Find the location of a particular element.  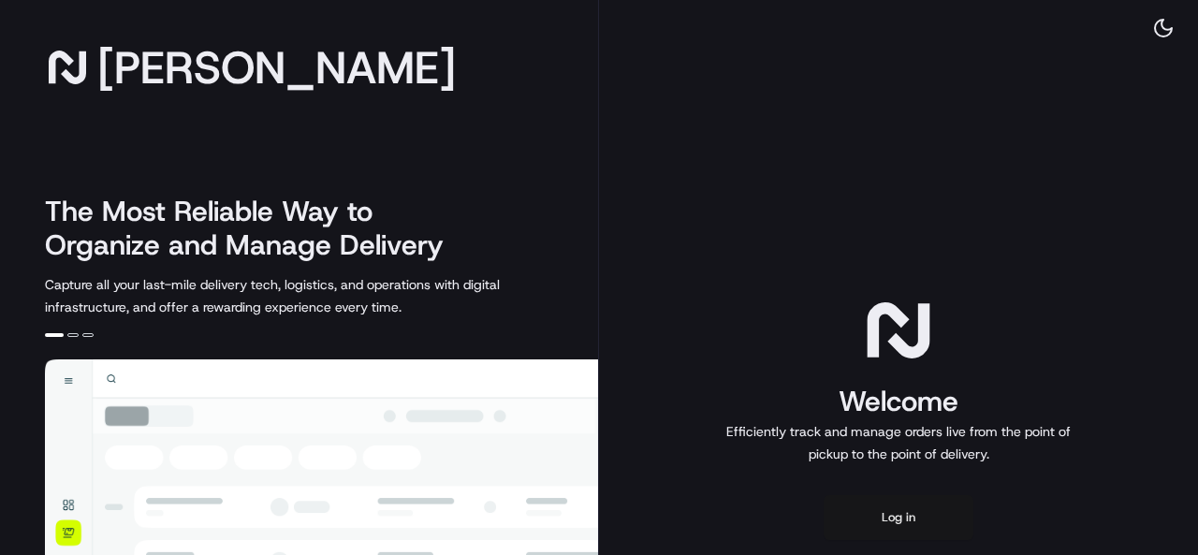

button: Log in is located at coordinates (898, 517).